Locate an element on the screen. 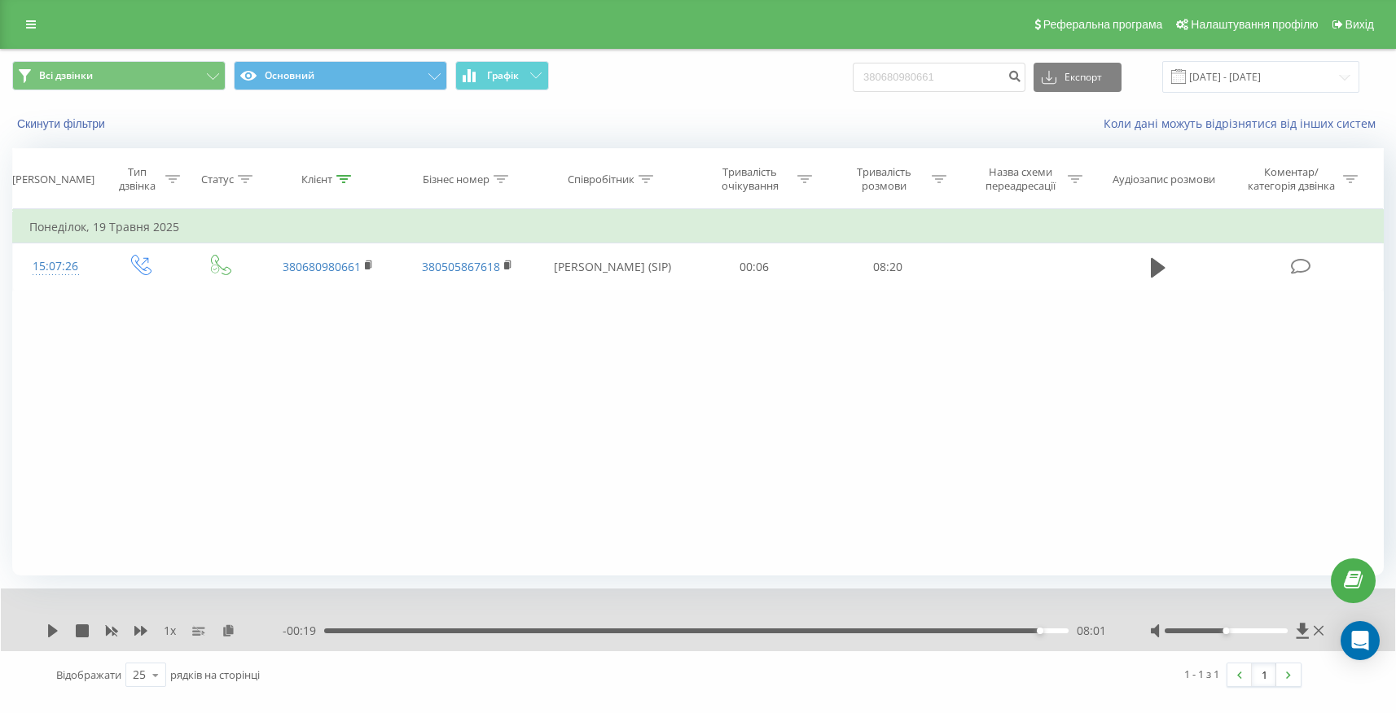  div: Статус is located at coordinates (217, 179).